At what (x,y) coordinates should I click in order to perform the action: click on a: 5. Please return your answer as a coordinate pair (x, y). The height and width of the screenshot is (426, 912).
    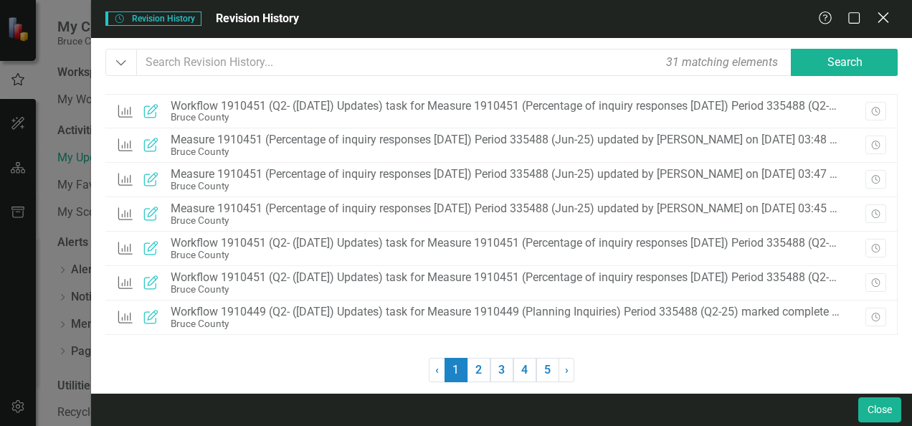
    Looking at the image, I should click on (547, 370).